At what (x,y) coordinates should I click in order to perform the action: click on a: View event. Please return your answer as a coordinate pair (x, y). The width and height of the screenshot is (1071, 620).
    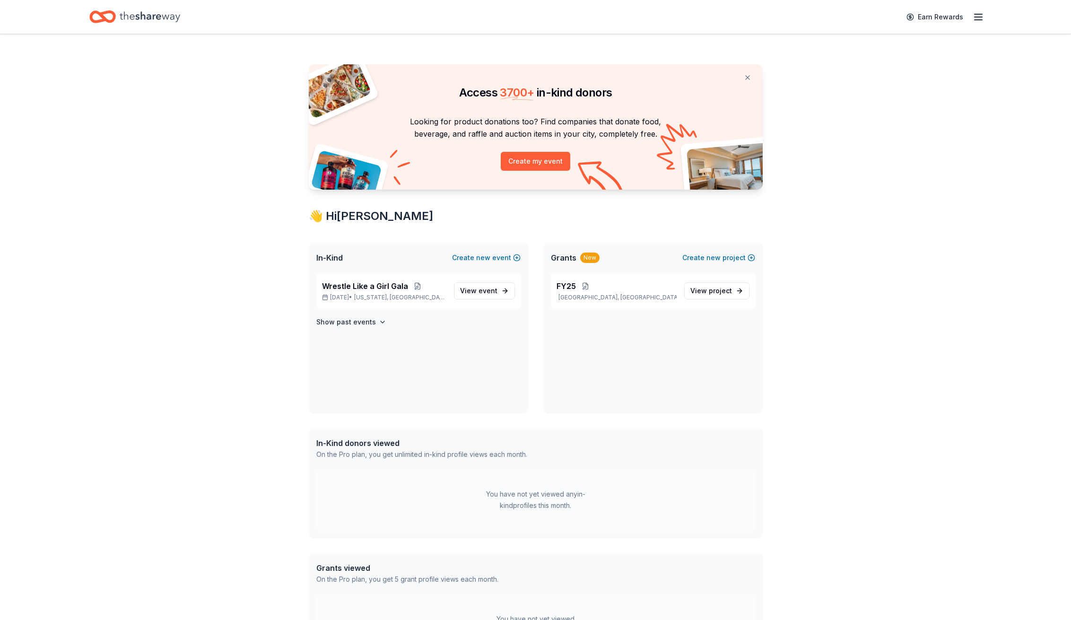
    Looking at the image, I should click on (484, 291).